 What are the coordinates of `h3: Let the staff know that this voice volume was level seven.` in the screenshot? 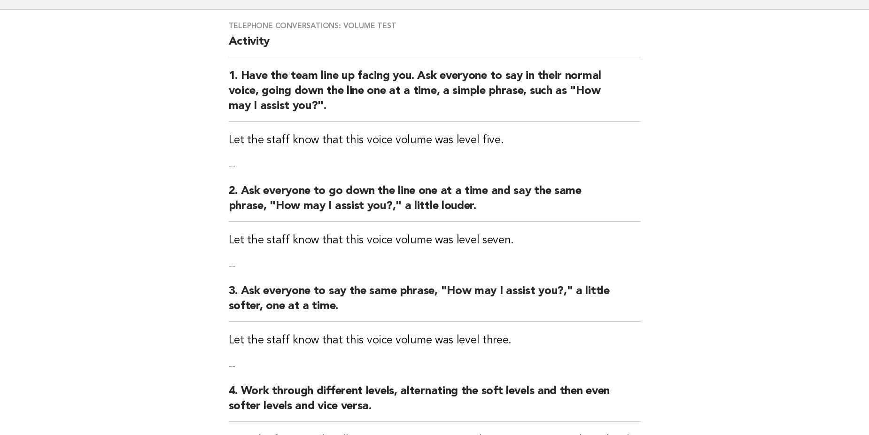 It's located at (434, 240).